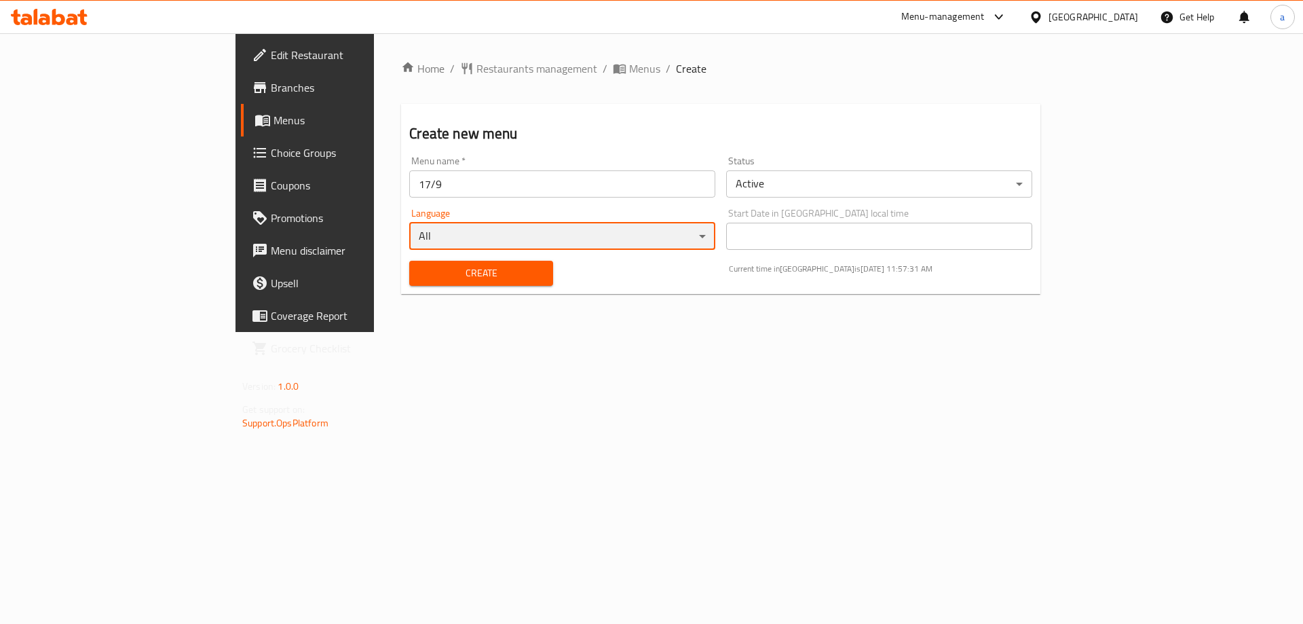 The width and height of the screenshot is (1303, 624). I want to click on a: Support.OpsPlatform, so click(285, 423).